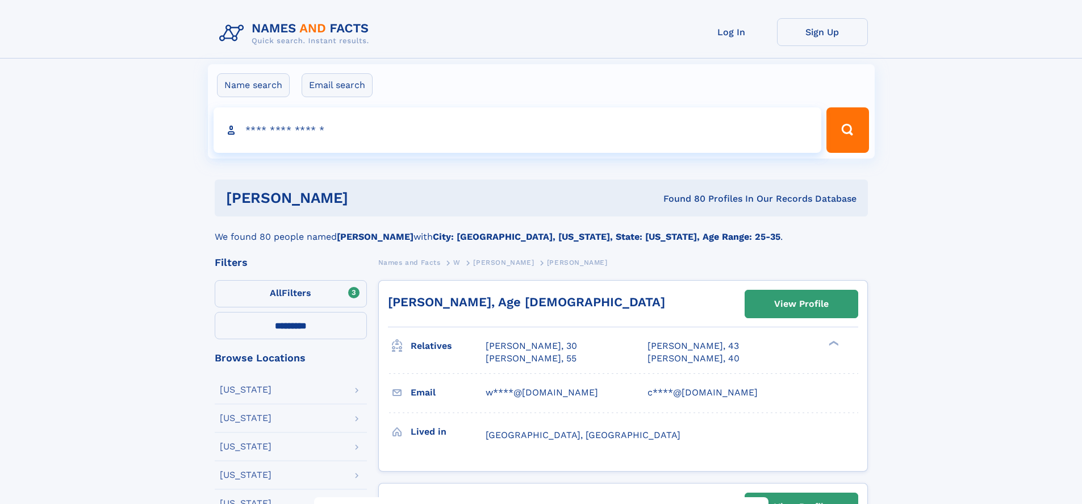 This screenshot has width=1082, height=504. Describe the element at coordinates (801, 304) in the screenshot. I see `div: View Profile` at that location.